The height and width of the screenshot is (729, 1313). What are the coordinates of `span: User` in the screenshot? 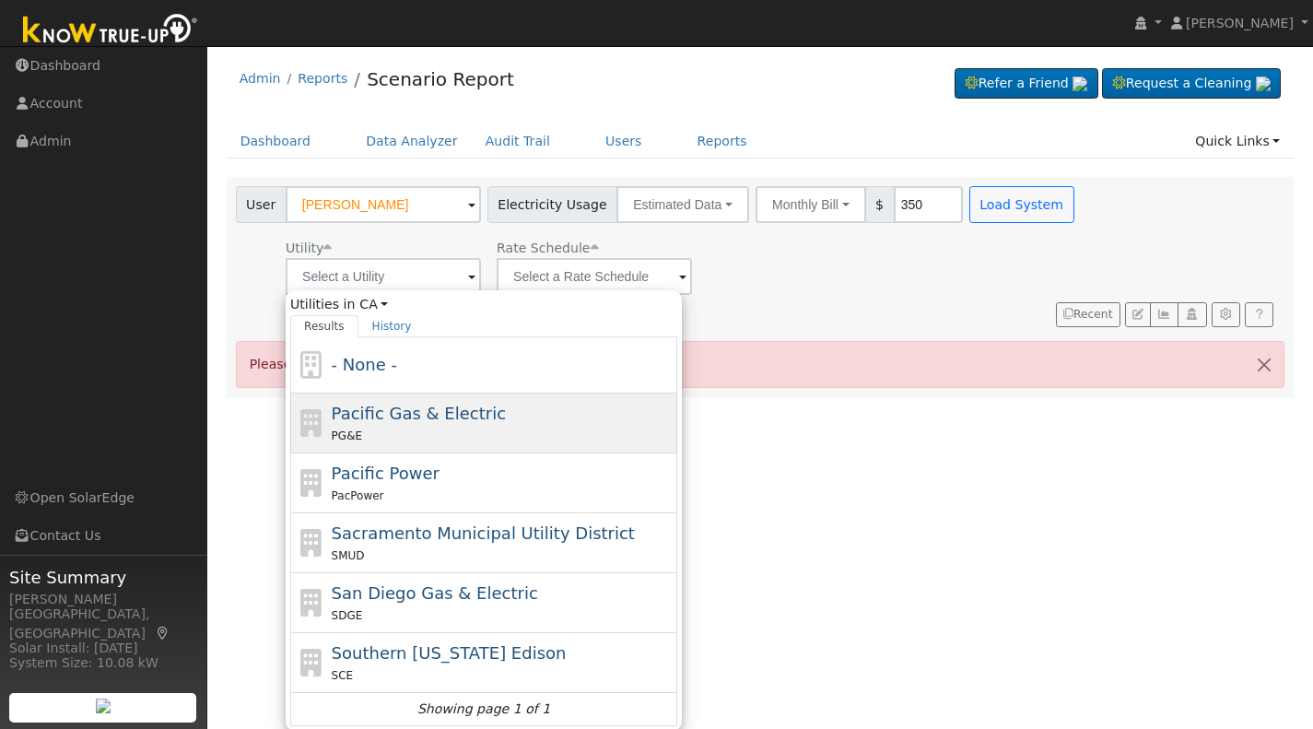 It's located at (261, 205).